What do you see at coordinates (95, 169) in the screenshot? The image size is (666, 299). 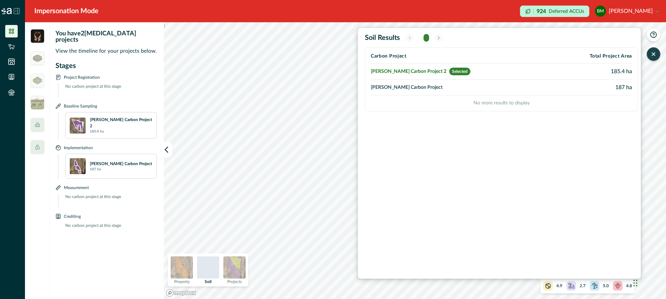 I see `p: 187 ha` at bounding box center [95, 169].